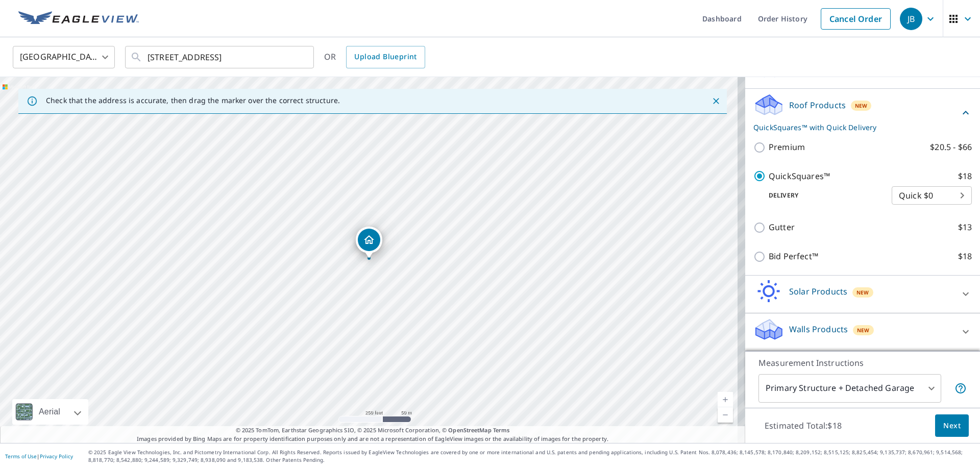 The image size is (980, 469). I want to click on p: $20.5 - $66, so click(950, 147).